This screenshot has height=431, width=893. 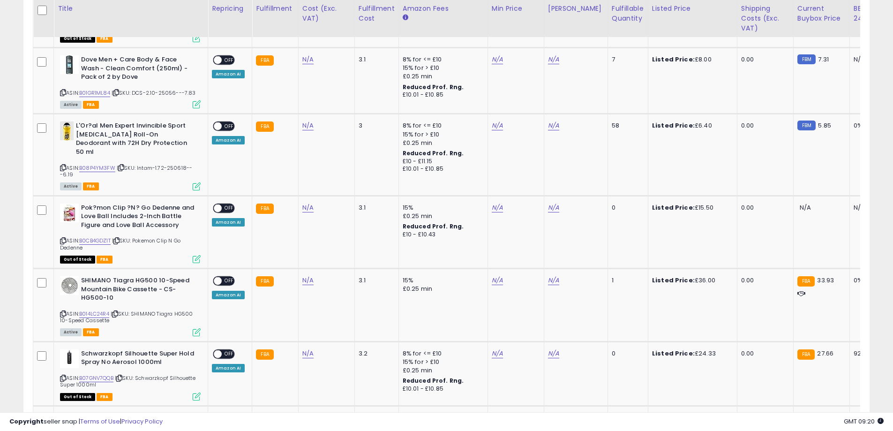 What do you see at coordinates (94, 314) in the screenshot?
I see `a: B014LC24R4` at bounding box center [94, 314].